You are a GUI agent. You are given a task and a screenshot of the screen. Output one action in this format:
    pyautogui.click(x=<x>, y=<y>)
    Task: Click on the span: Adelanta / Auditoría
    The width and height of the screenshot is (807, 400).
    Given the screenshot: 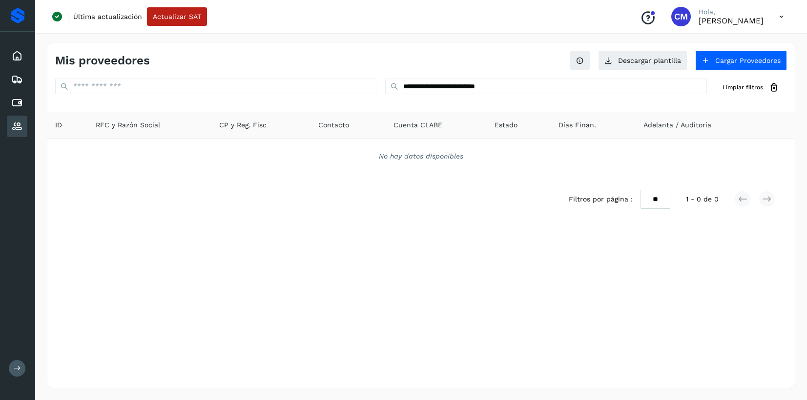 What is the action you would take?
    pyautogui.click(x=677, y=125)
    